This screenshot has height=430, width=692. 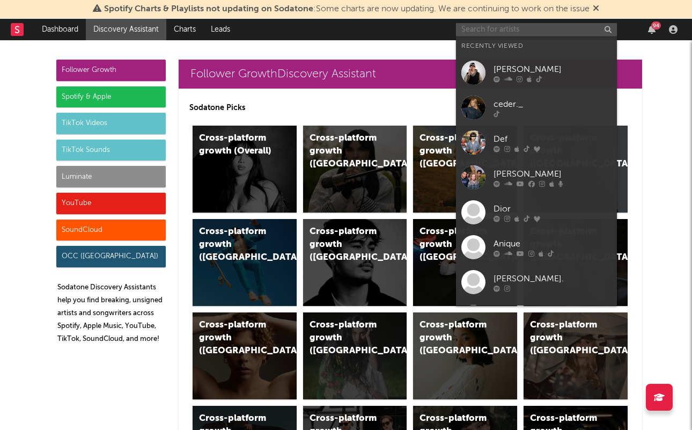 I want to click on a: Leads, so click(x=221, y=30).